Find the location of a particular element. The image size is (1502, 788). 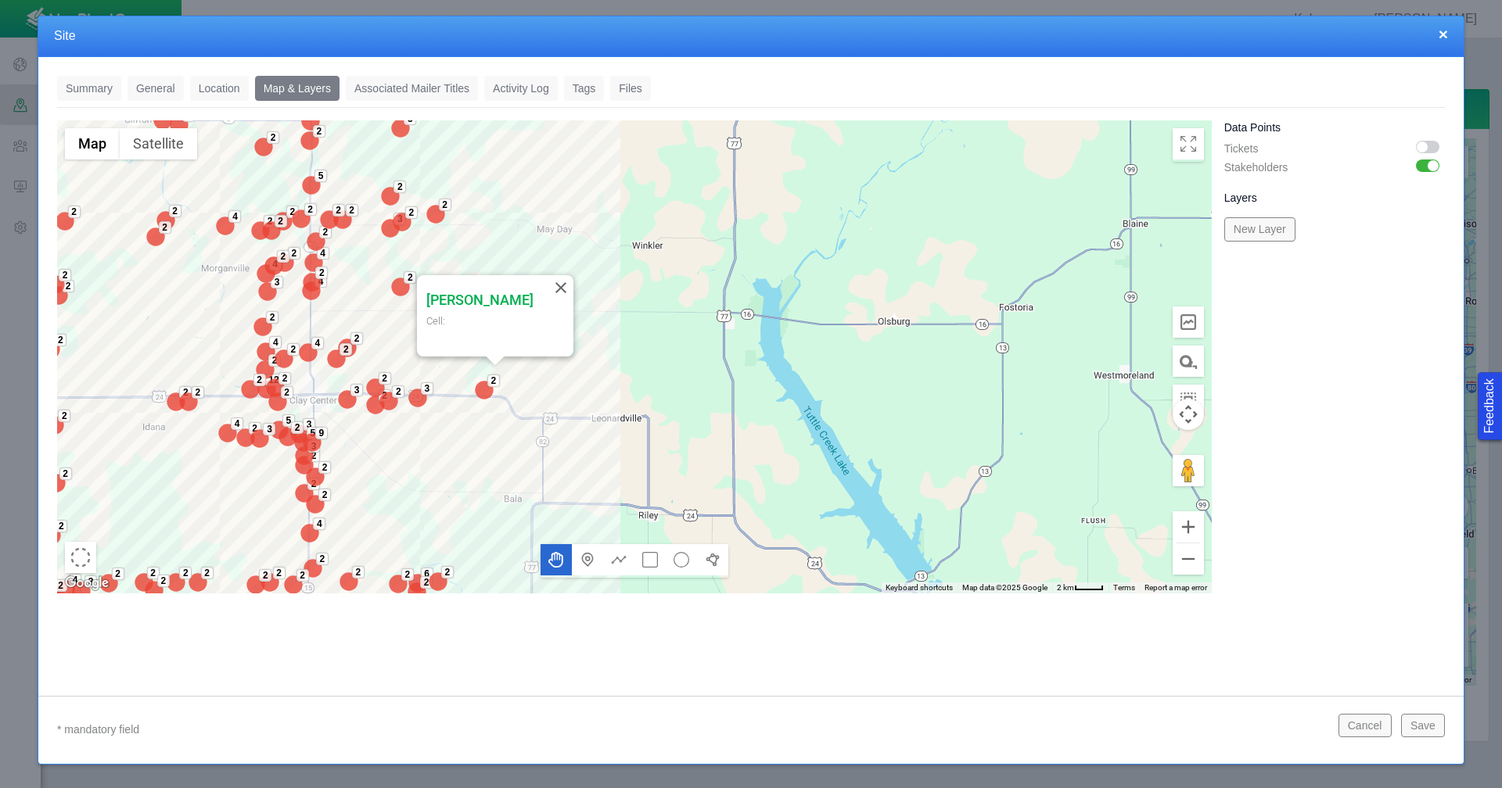

button: Measure is located at coordinates (1188, 400).